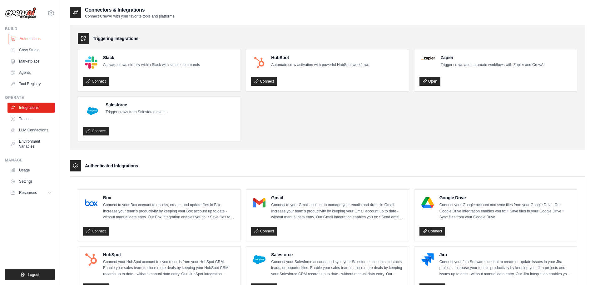 This screenshot has height=285, width=595. Describe the element at coordinates (169, 268) in the screenshot. I see `p: Connect your HubSpot account to sync records from your HubSpot CRM. Enable your sales team to clo...` at that location.